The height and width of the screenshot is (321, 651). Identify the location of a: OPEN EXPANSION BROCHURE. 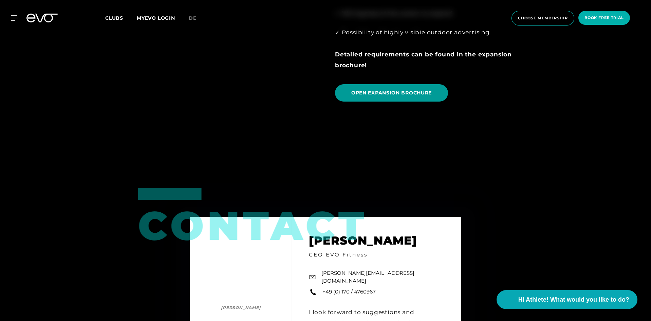
(391, 93).